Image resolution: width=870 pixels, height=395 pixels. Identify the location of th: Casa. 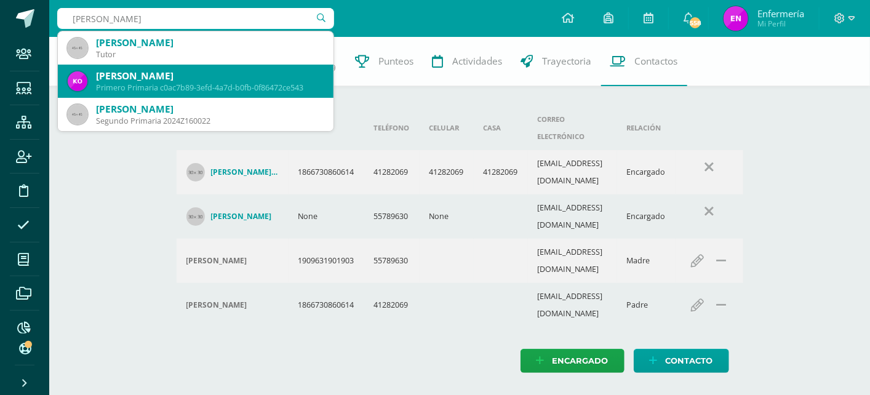
(501, 128).